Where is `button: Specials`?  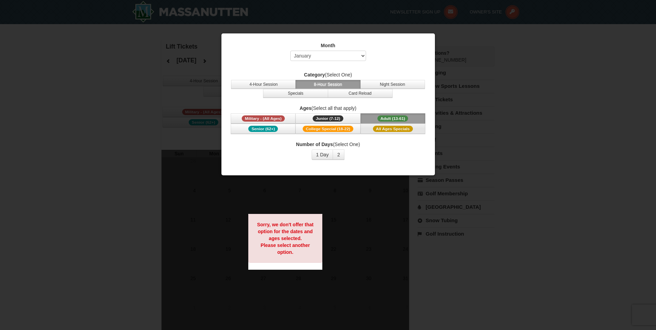 button: Specials is located at coordinates (295, 93).